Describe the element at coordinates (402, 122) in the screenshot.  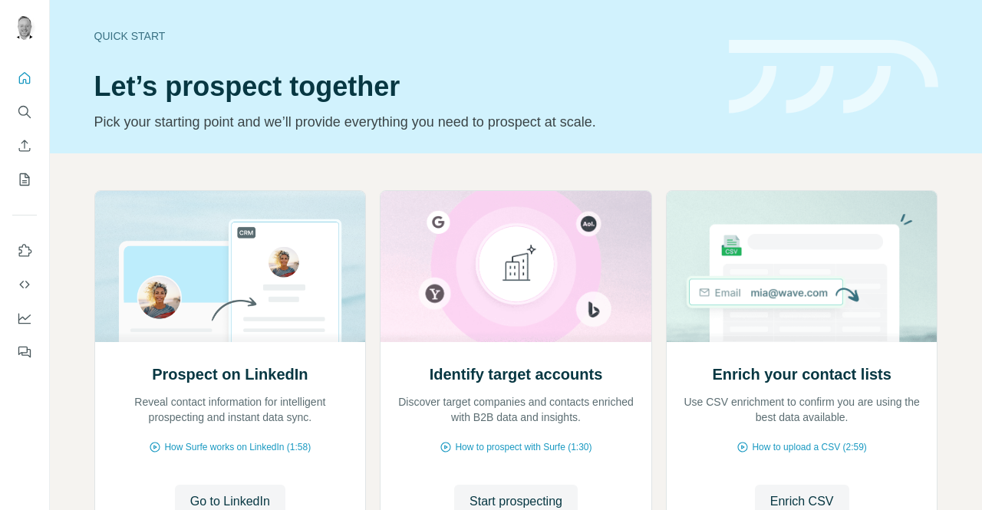
I see `p: Pick your starting point and we’ll provide everything you need to prospect at scale.` at that location.